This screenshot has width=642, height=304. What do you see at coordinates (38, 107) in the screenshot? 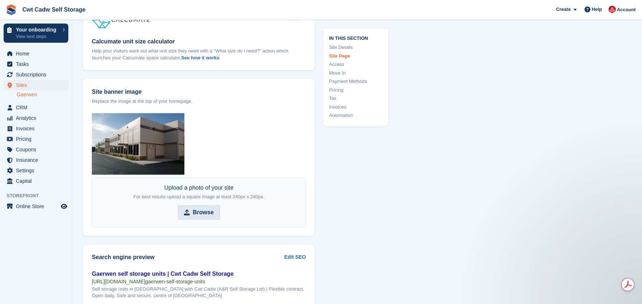
I see `span: CRM` at bounding box center [38, 107].